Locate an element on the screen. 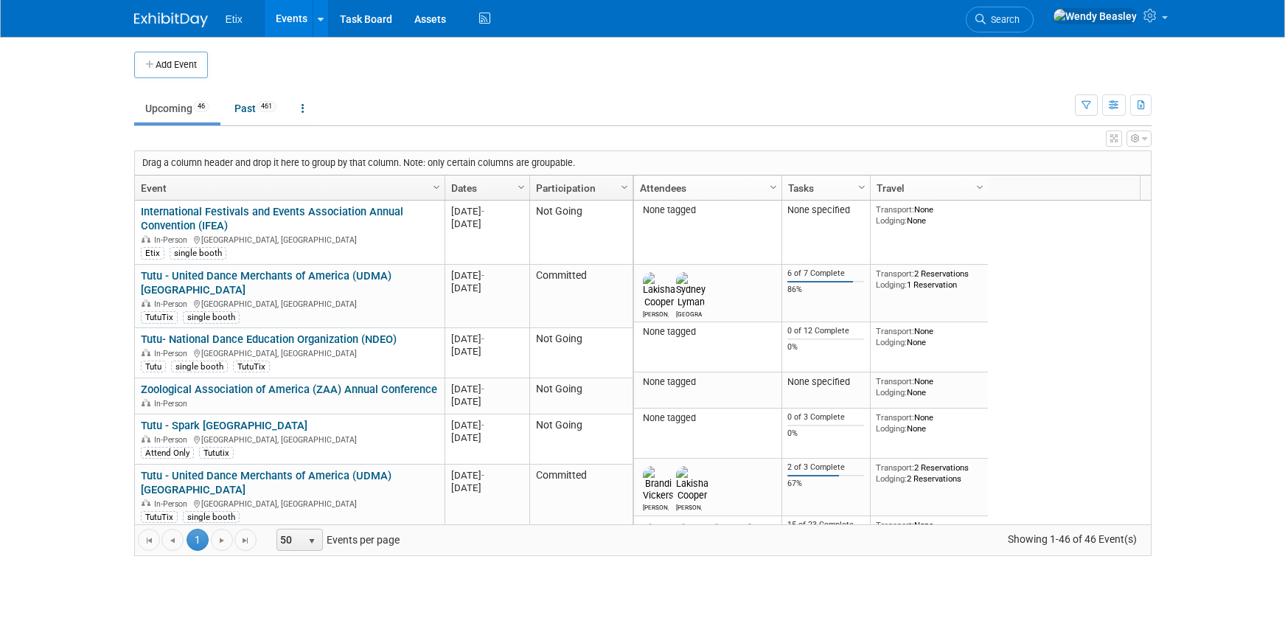 The image size is (1285, 618). a: Go to the first page is located at coordinates (149, 540).